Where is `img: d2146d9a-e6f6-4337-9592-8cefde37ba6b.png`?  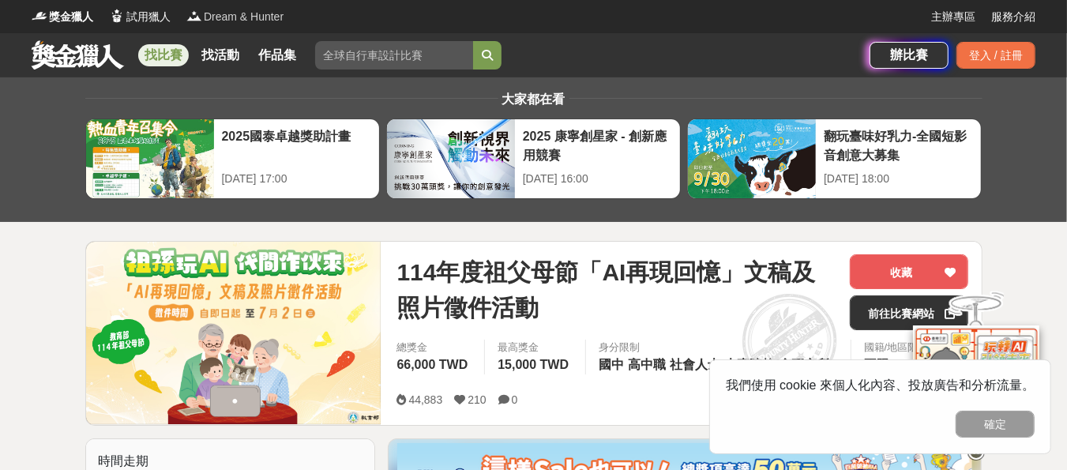
img: d2146d9a-e6f6-4337-9592-8cefde37ba6b.png is located at coordinates (977, 378).